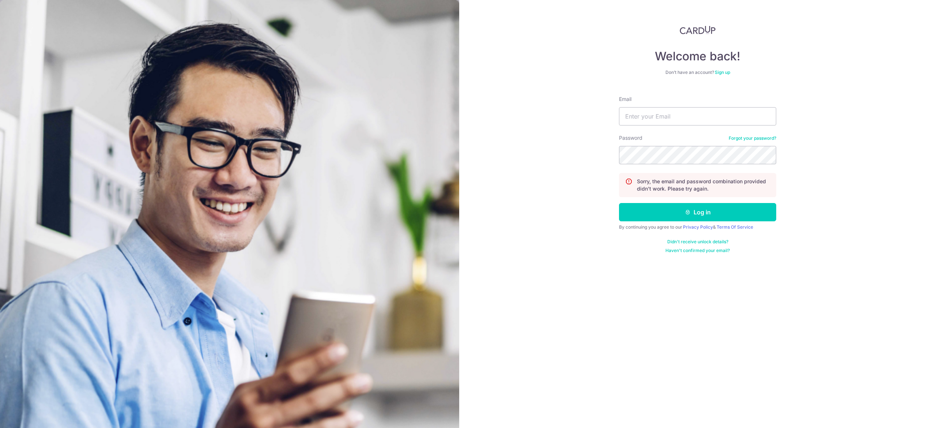  What do you see at coordinates (697, 116) in the screenshot?
I see `input: Enter your Email` at bounding box center [697, 116].